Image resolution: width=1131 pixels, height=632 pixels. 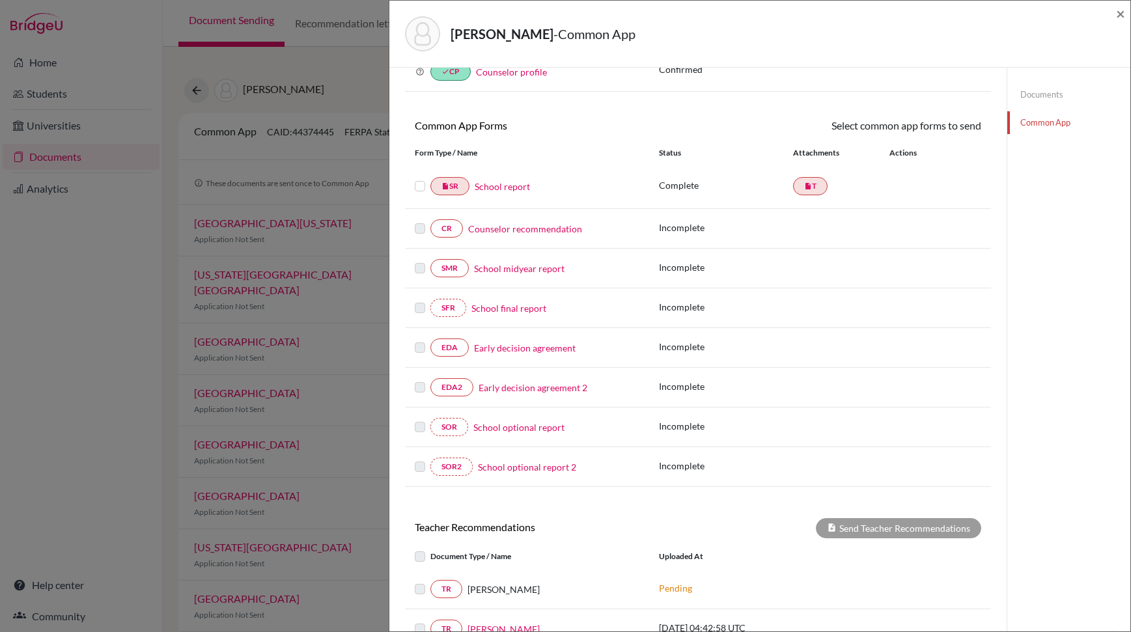 I want to click on p: Pending, so click(x=747, y=588).